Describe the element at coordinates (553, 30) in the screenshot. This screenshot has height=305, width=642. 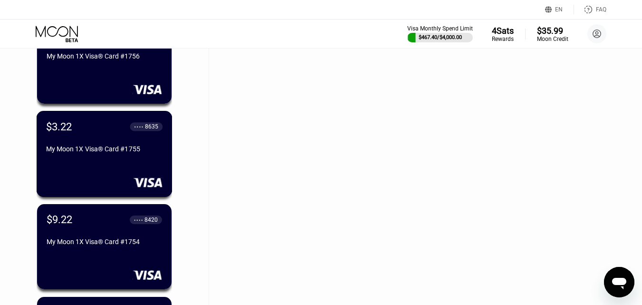
I see `div: $35.99` at that location.